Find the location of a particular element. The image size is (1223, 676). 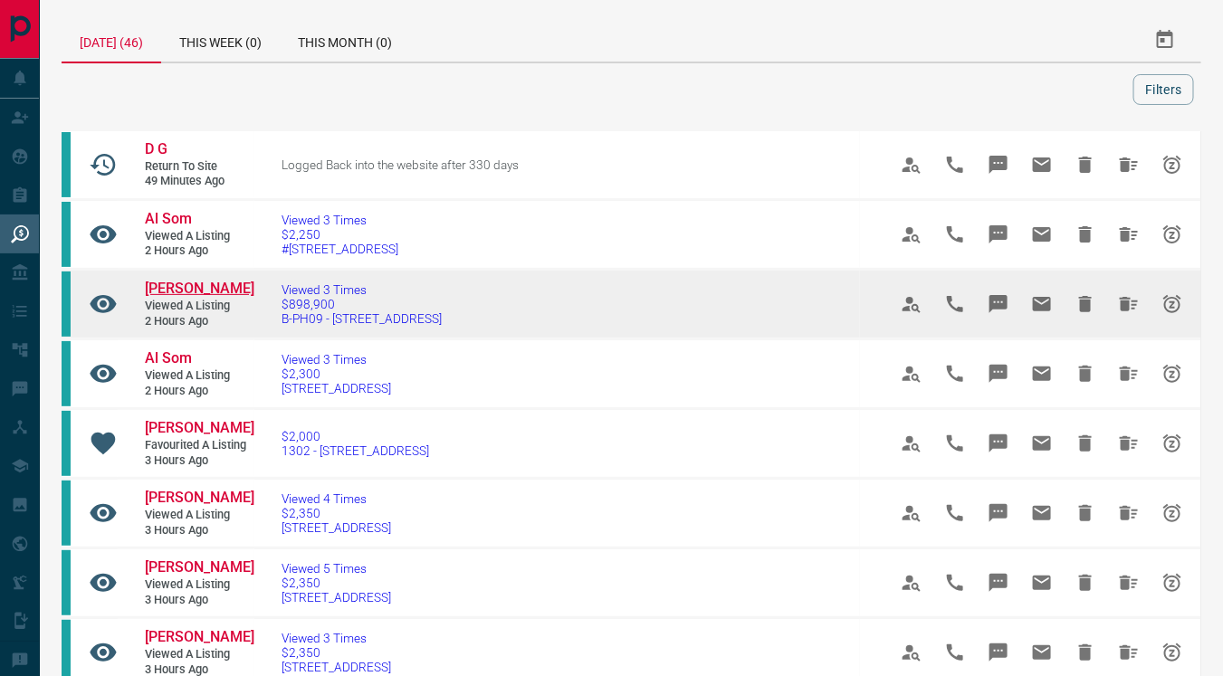

span: $2,250 is located at coordinates (339, 234).